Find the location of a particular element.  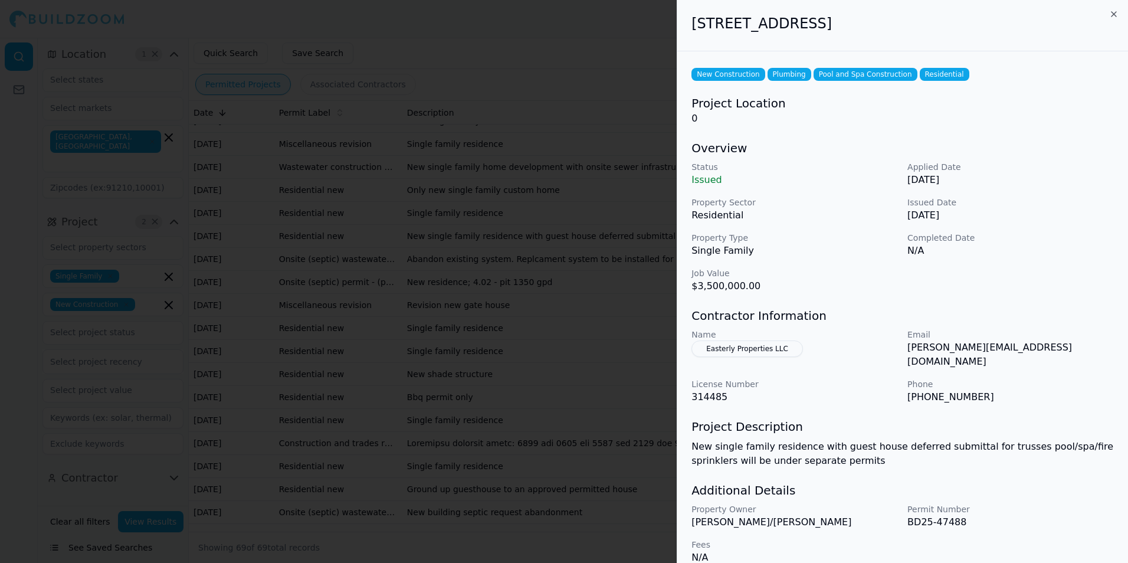

p: Name is located at coordinates (795, 334).